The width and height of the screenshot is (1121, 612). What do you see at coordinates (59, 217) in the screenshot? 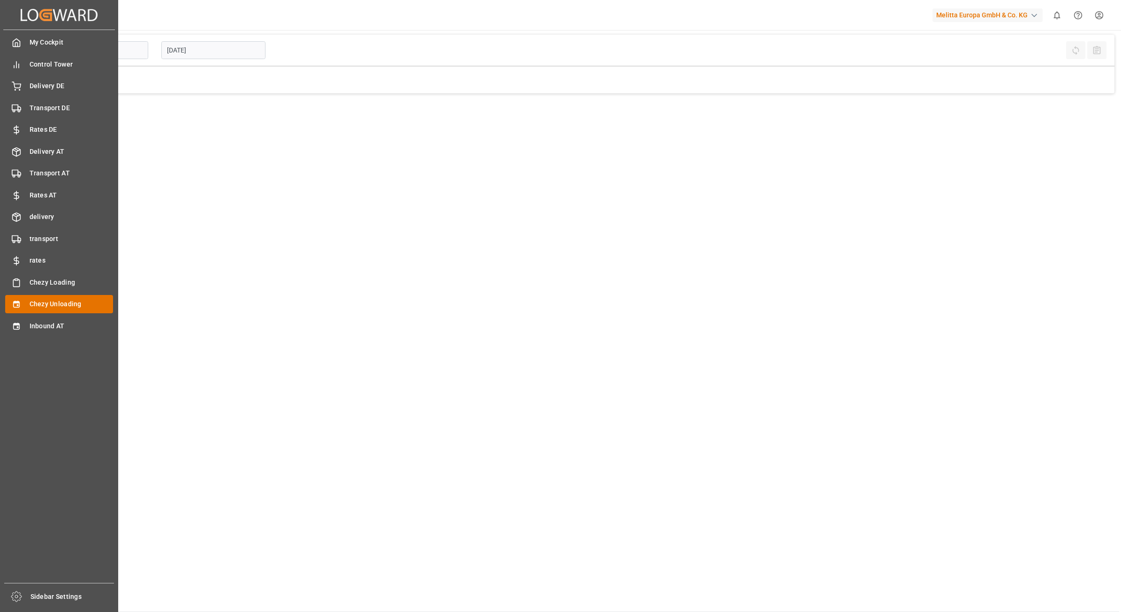
I see `a: delivery` at bounding box center [59, 217].